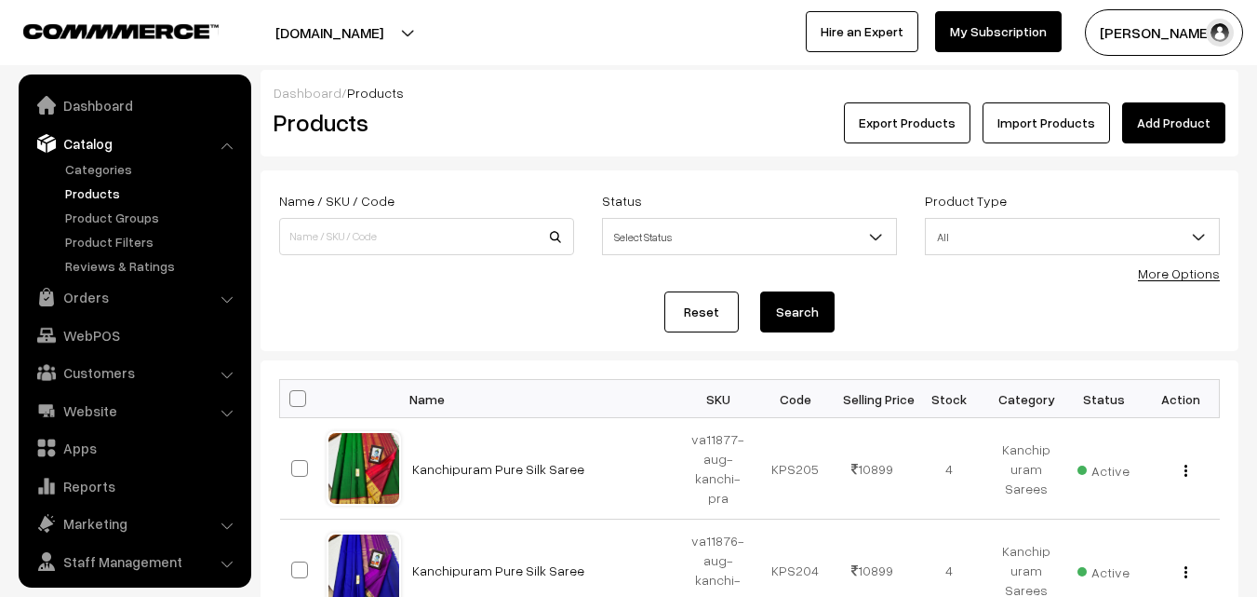  Describe the element at coordinates (337, 200) in the screenshot. I see `label: Name / SKU / Code` at that location.